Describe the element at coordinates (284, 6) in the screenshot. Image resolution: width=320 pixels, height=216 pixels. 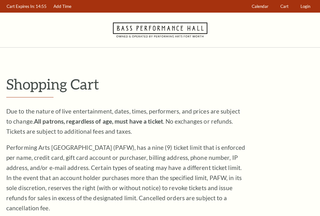
I see `a: Cart` at that location.